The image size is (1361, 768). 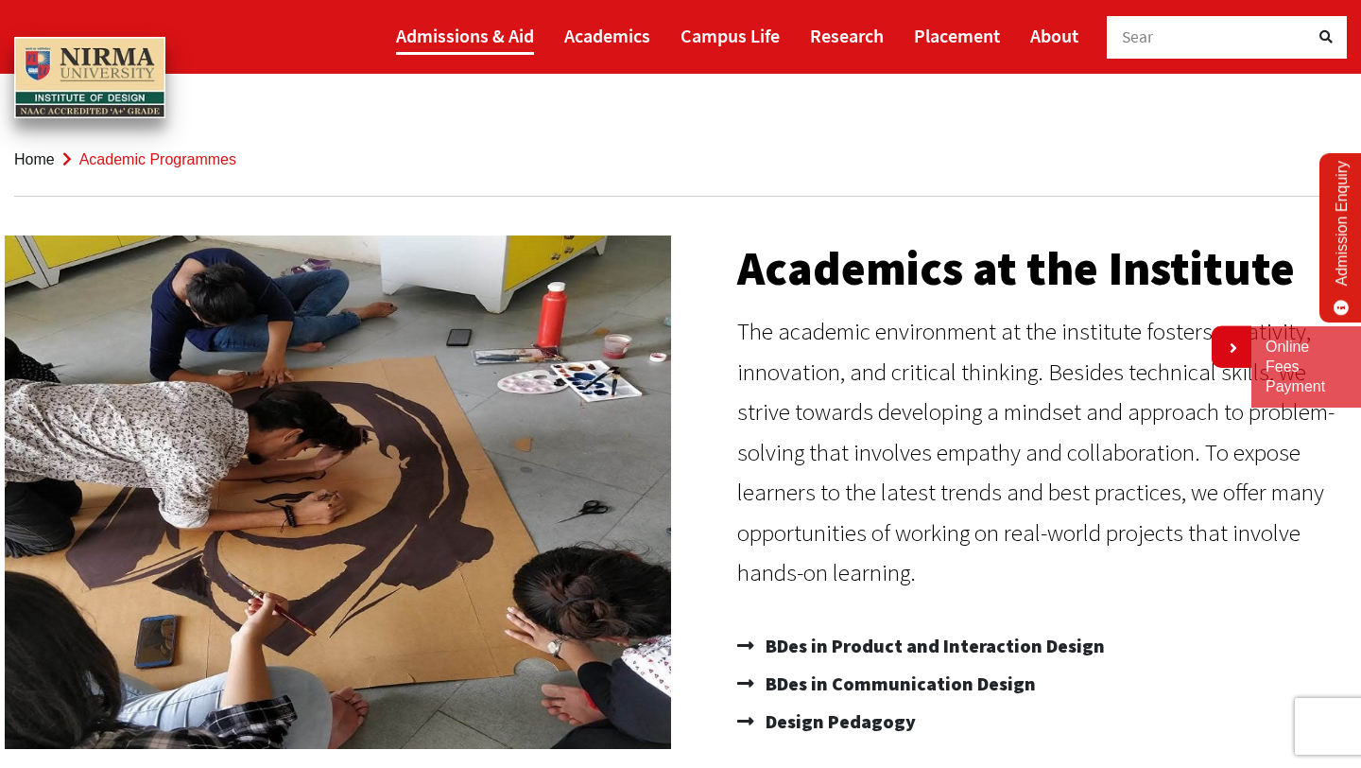 What do you see at coordinates (898, 684) in the screenshot?
I see `span: BDes in Communication Design` at bounding box center [898, 684].